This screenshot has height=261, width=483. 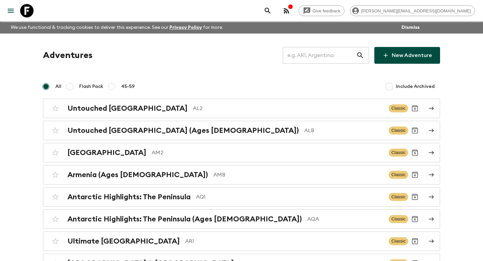 What do you see at coordinates (326, 11) in the screenshot?
I see `span: Give feedback` at bounding box center [326, 11].